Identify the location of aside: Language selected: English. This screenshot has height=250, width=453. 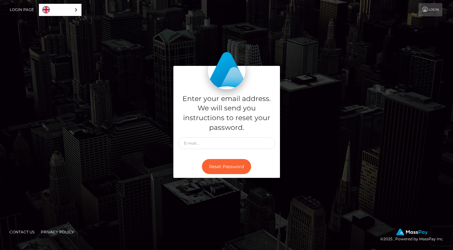
(60, 10).